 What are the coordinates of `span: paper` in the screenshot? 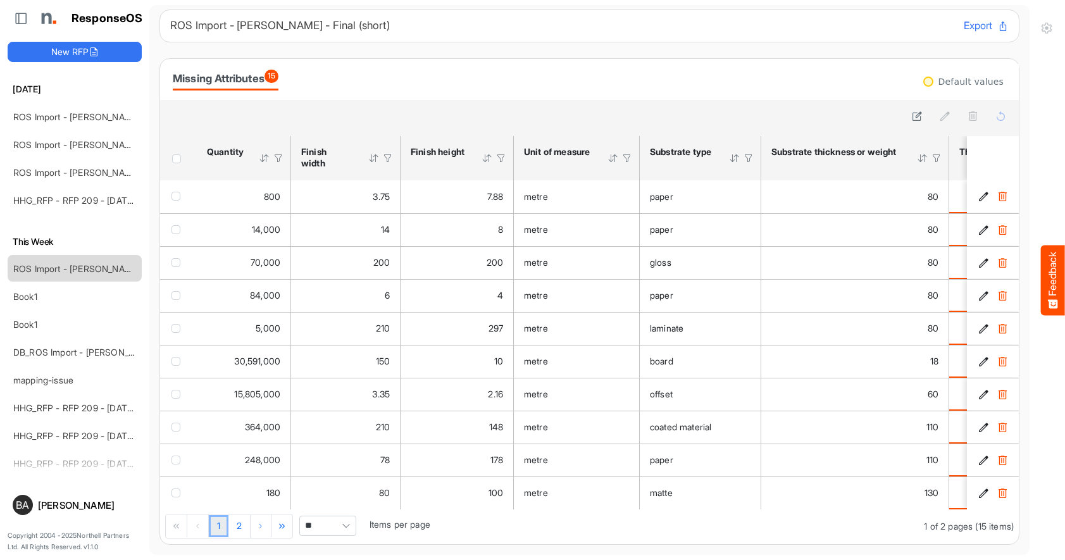 It's located at (661, 295).